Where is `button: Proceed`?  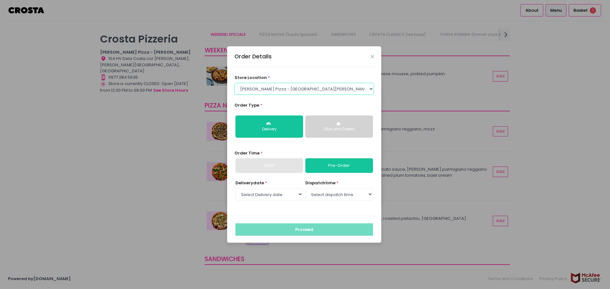 button: Proceed is located at coordinates (304, 230).